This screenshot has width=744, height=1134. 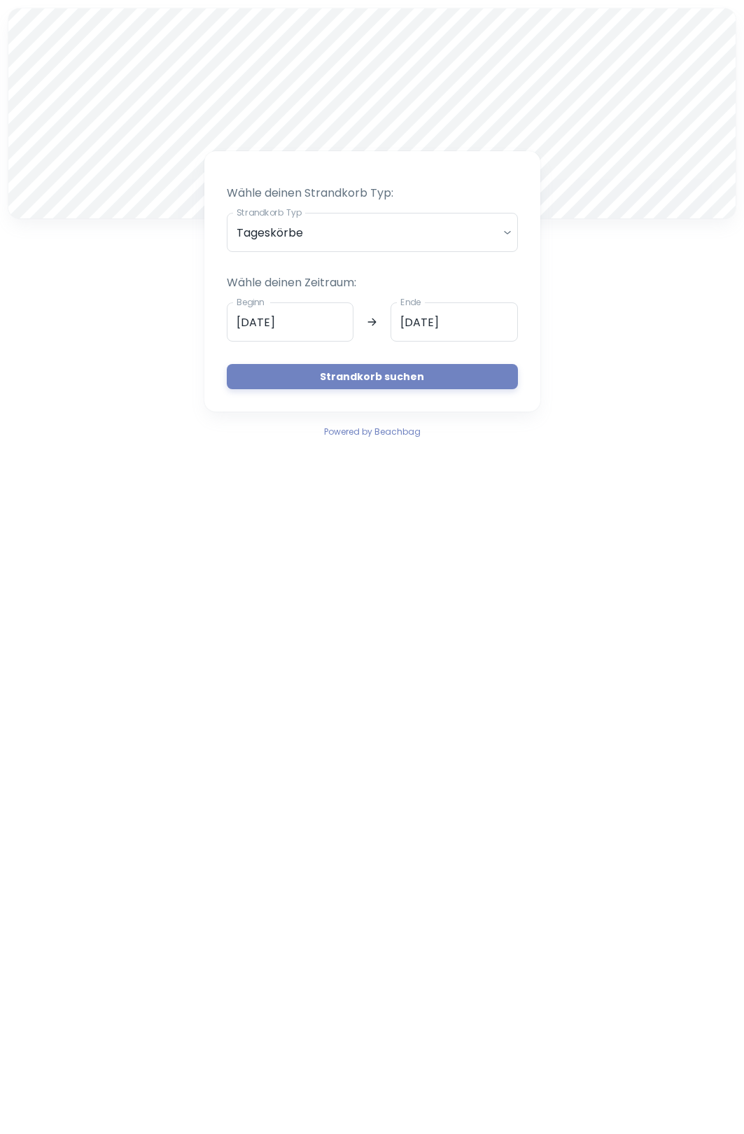 What do you see at coordinates (372, 232) in the screenshot?
I see `div: Tageskörbe` at bounding box center [372, 232].